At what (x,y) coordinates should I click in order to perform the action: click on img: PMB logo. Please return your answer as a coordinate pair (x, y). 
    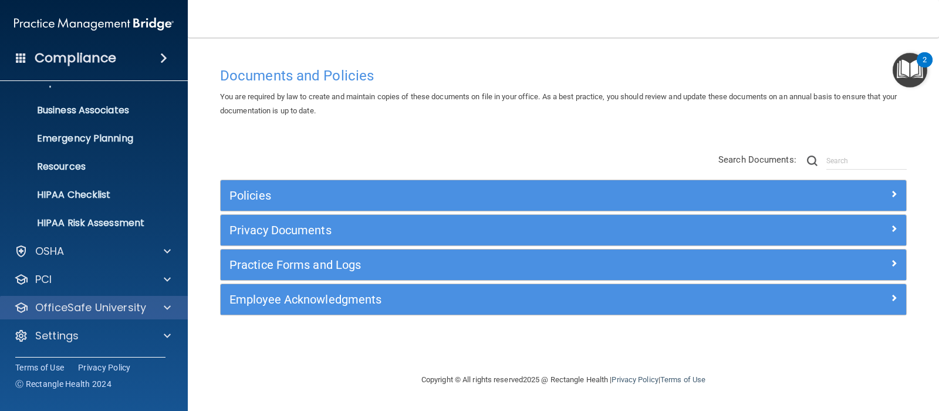
    Looking at the image, I should click on (94, 24).